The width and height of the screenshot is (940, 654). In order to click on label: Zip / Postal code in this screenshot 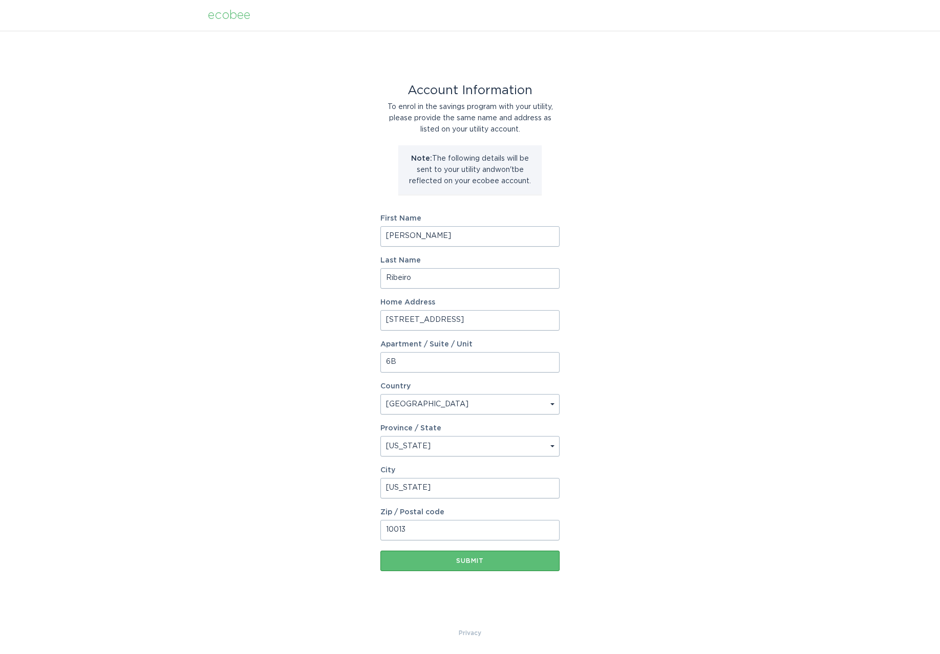, I will do `click(470, 512)`.